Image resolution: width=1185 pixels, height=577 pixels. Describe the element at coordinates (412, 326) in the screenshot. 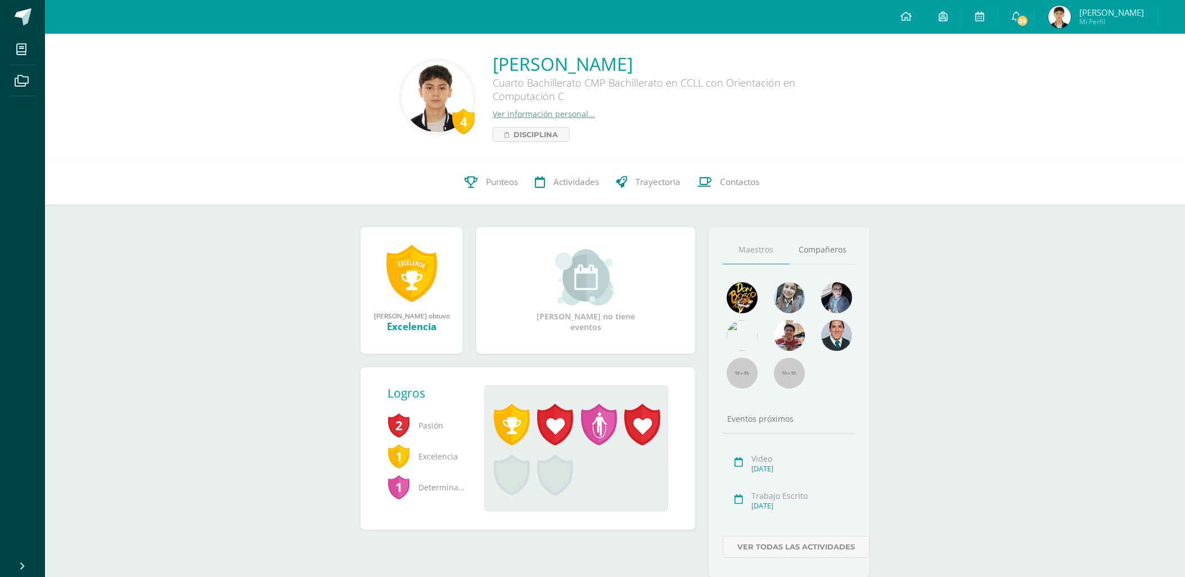

I see `div: Excelencia` at that location.